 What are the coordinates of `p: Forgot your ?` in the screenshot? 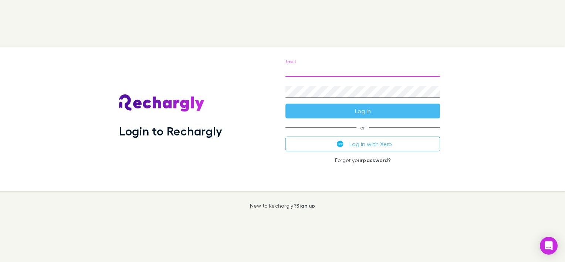 It's located at (363, 160).